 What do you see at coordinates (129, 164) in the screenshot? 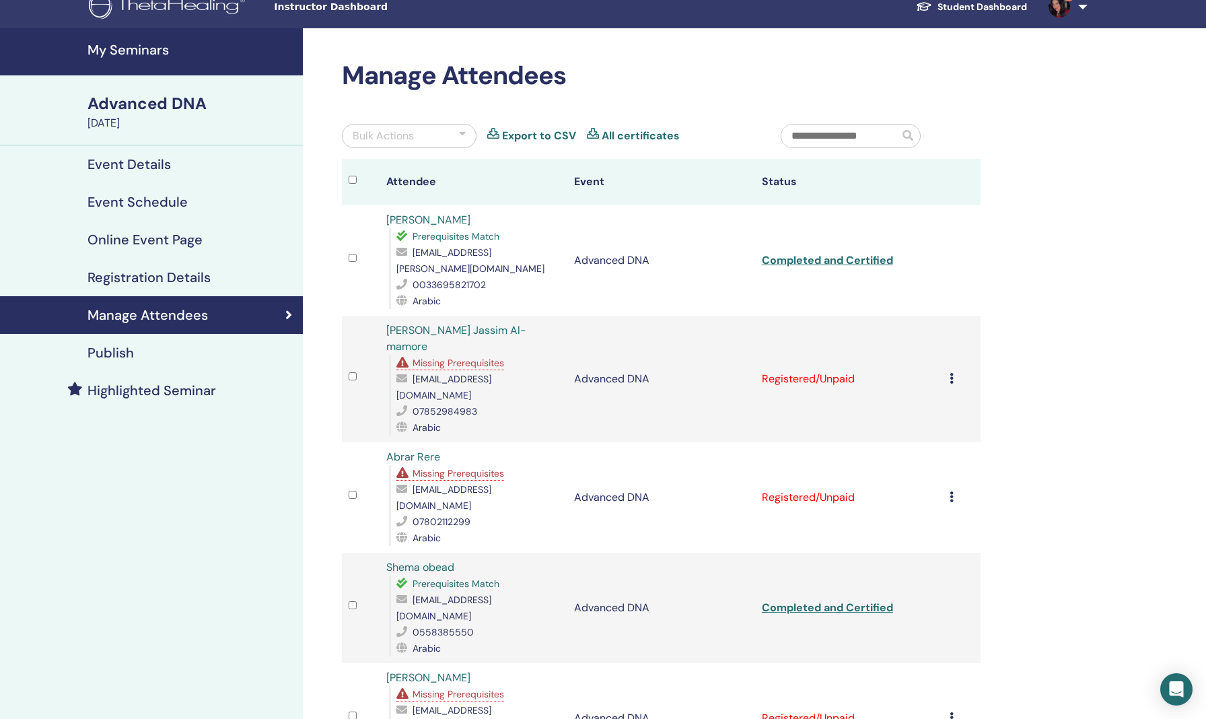
I see `h4: Event Details` at bounding box center [129, 164].